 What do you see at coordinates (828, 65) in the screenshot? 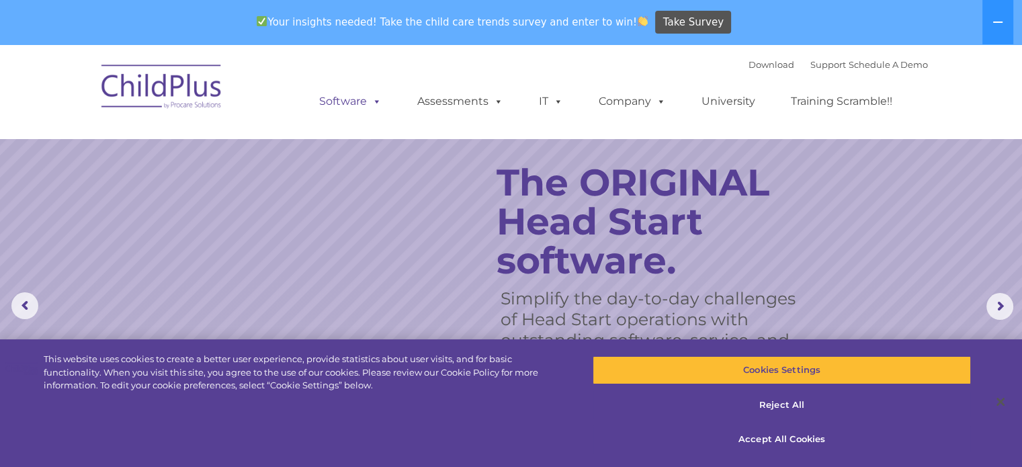
I see `a: Support` at bounding box center [828, 65].